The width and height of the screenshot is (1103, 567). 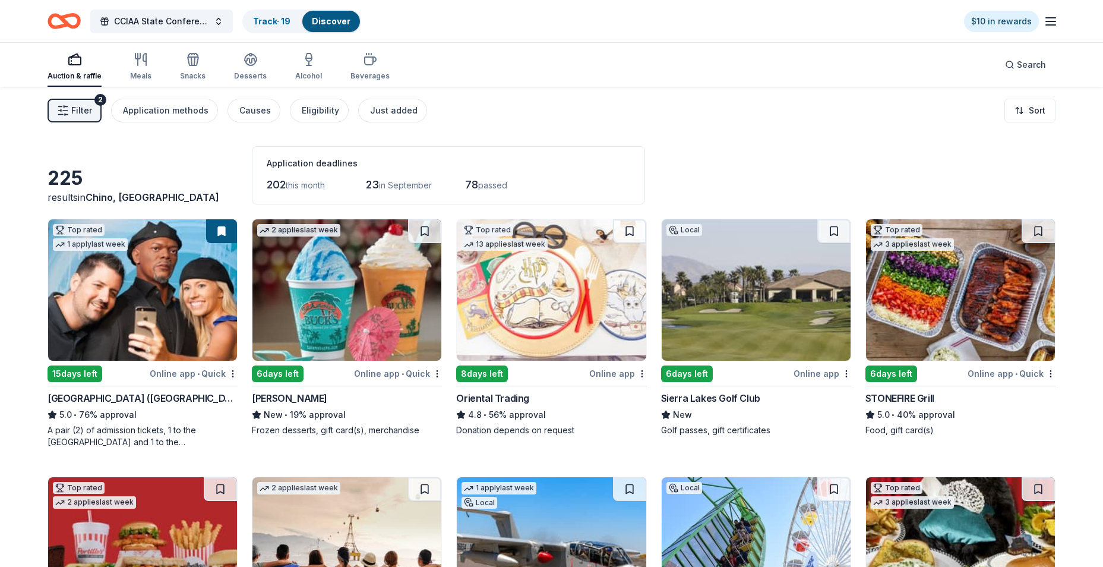 I want to click on a: Home, so click(x=64, y=21).